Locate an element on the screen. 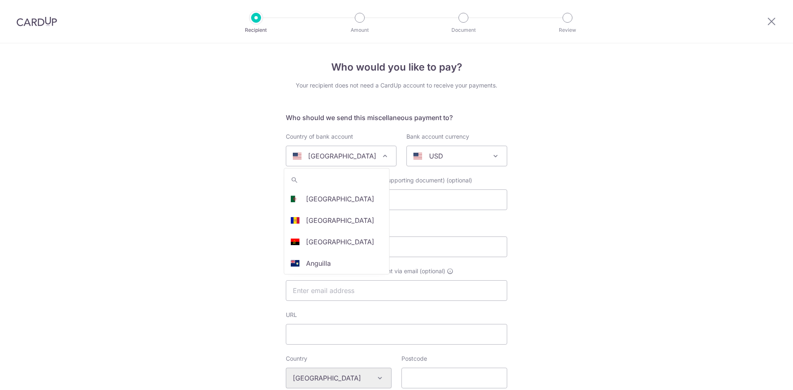  p: USD is located at coordinates (436, 156).